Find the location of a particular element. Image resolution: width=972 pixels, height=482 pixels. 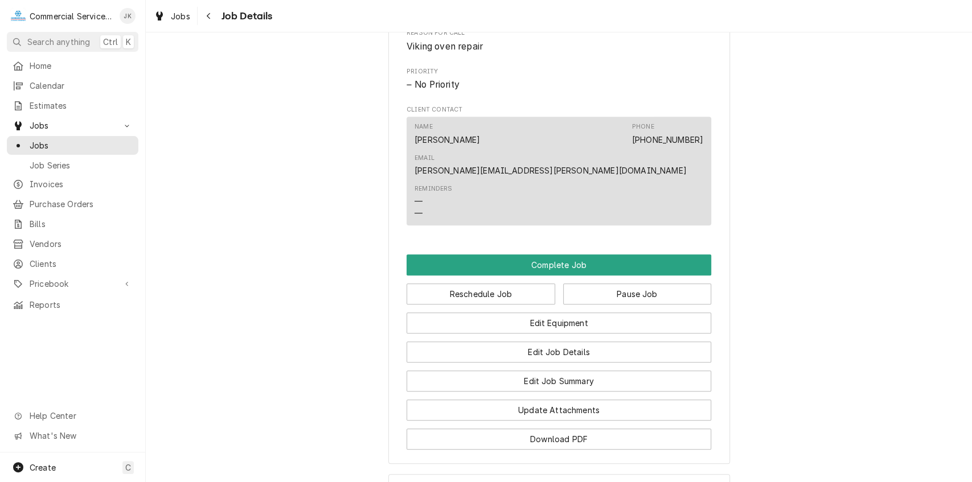

span: Vendors is located at coordinates (81, 244).